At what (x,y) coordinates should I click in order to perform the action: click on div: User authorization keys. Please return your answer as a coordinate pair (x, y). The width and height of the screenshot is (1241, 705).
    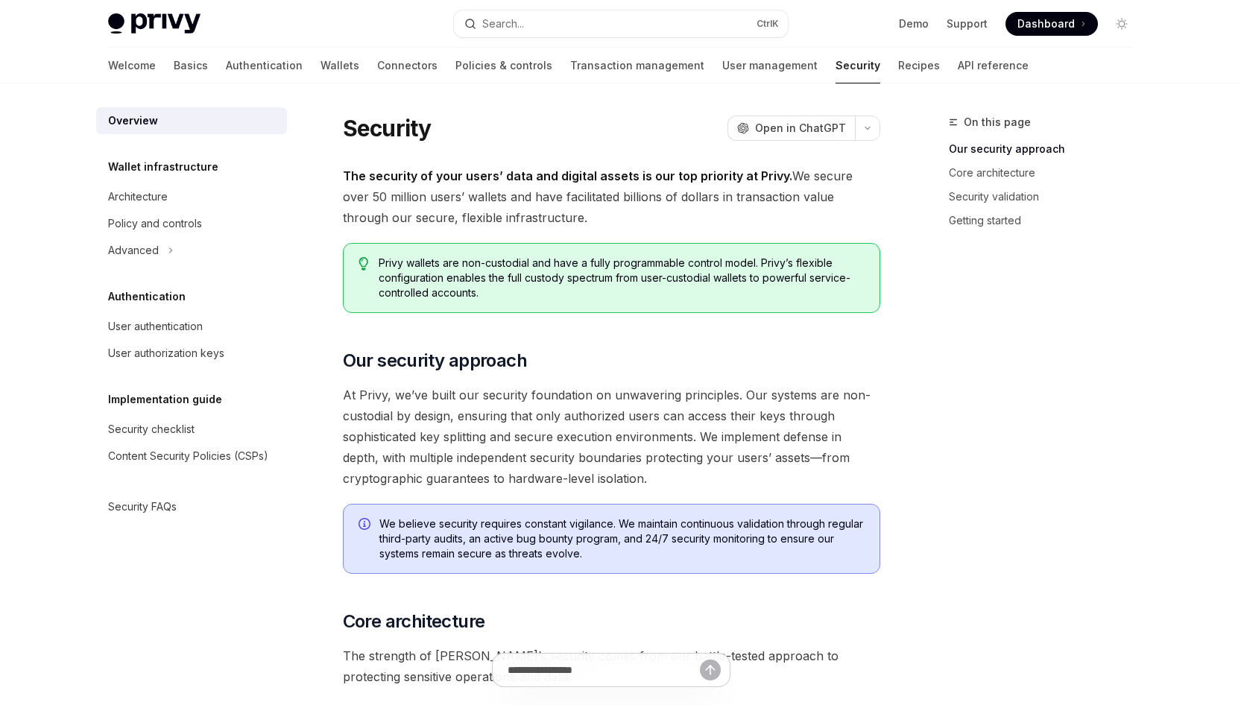
    Looking at the image, I should click on (166, 353).